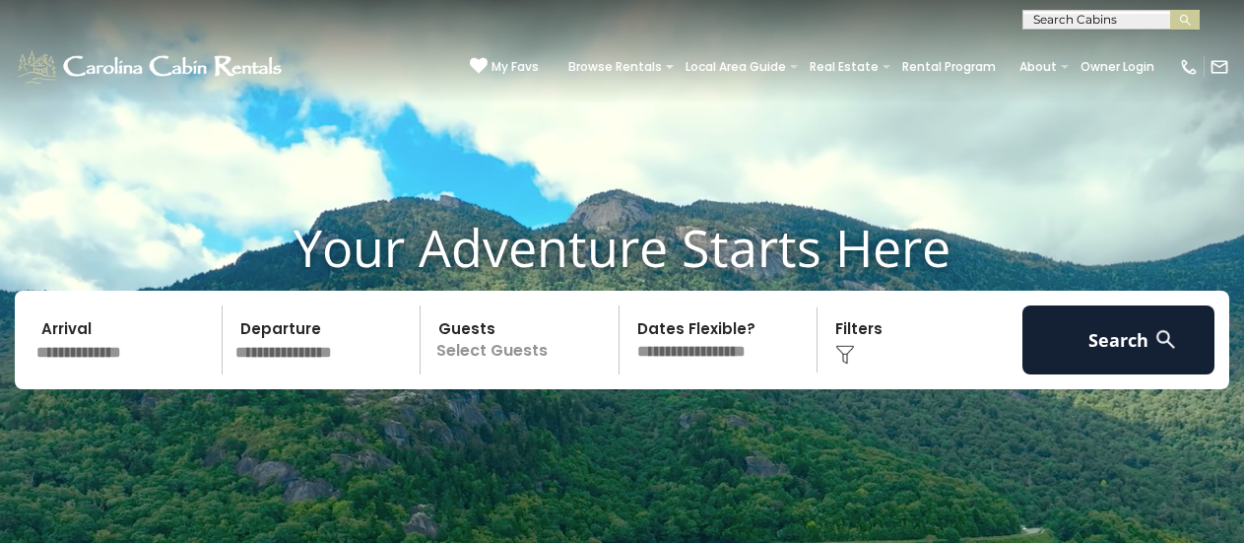  Describe the element at coordinates (844, 67) in the screenshot. I see `a: Real Estate` at that location.